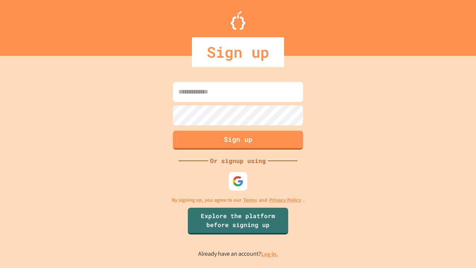 The image size is (476, 268). I want to click on img: google-icon.svg, so click(238, 181).